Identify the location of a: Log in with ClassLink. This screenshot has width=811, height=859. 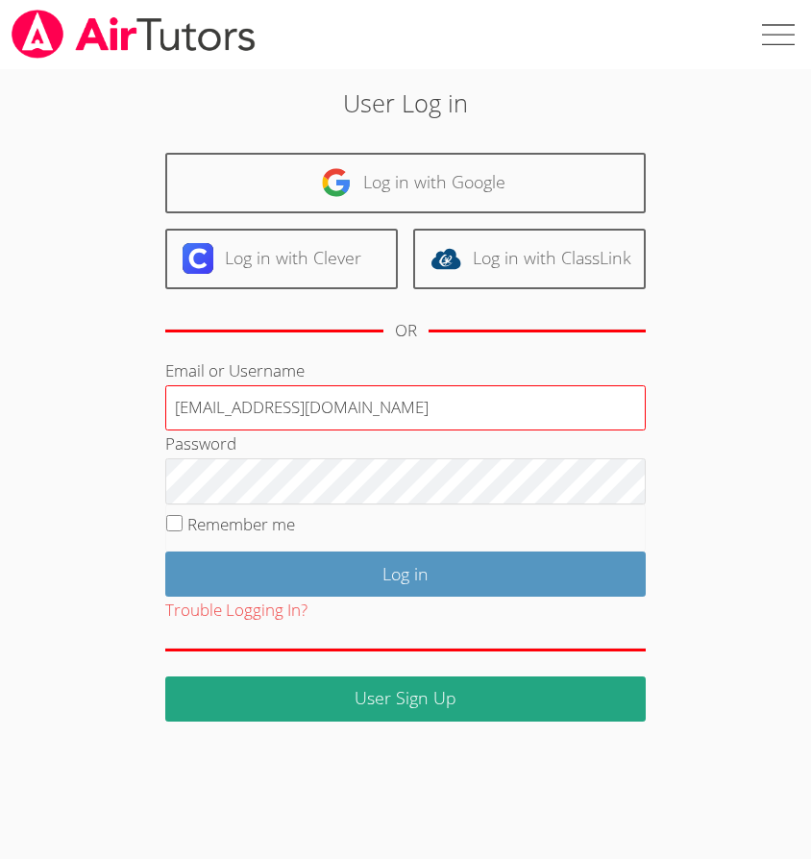
(529, 258).